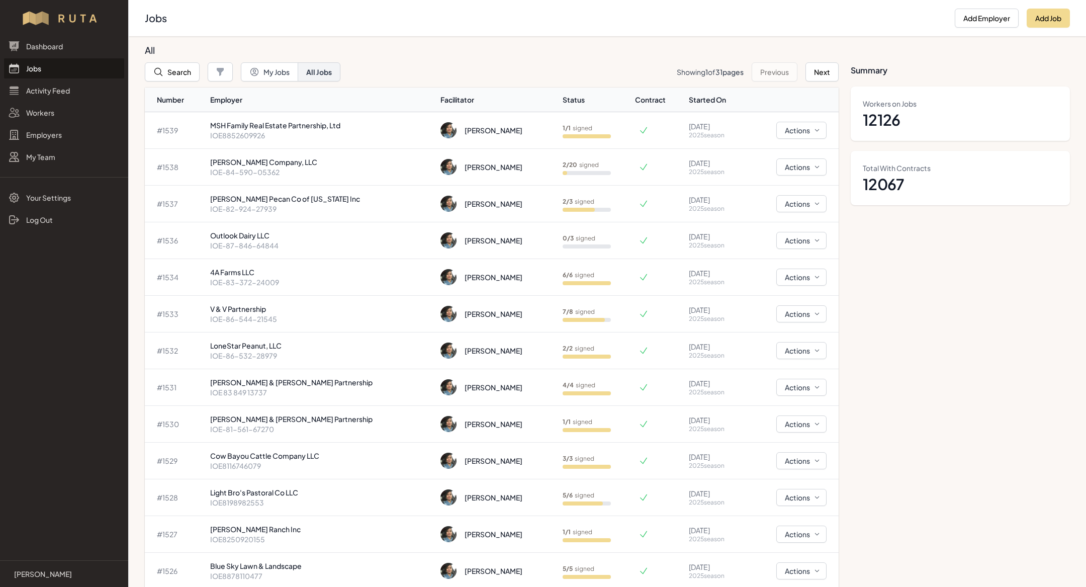 The image size is (1086, 587). What do you see at coordinates (175, 314) in the screenshot?
I see `td: # 1533` at bounding box center [175, 314].